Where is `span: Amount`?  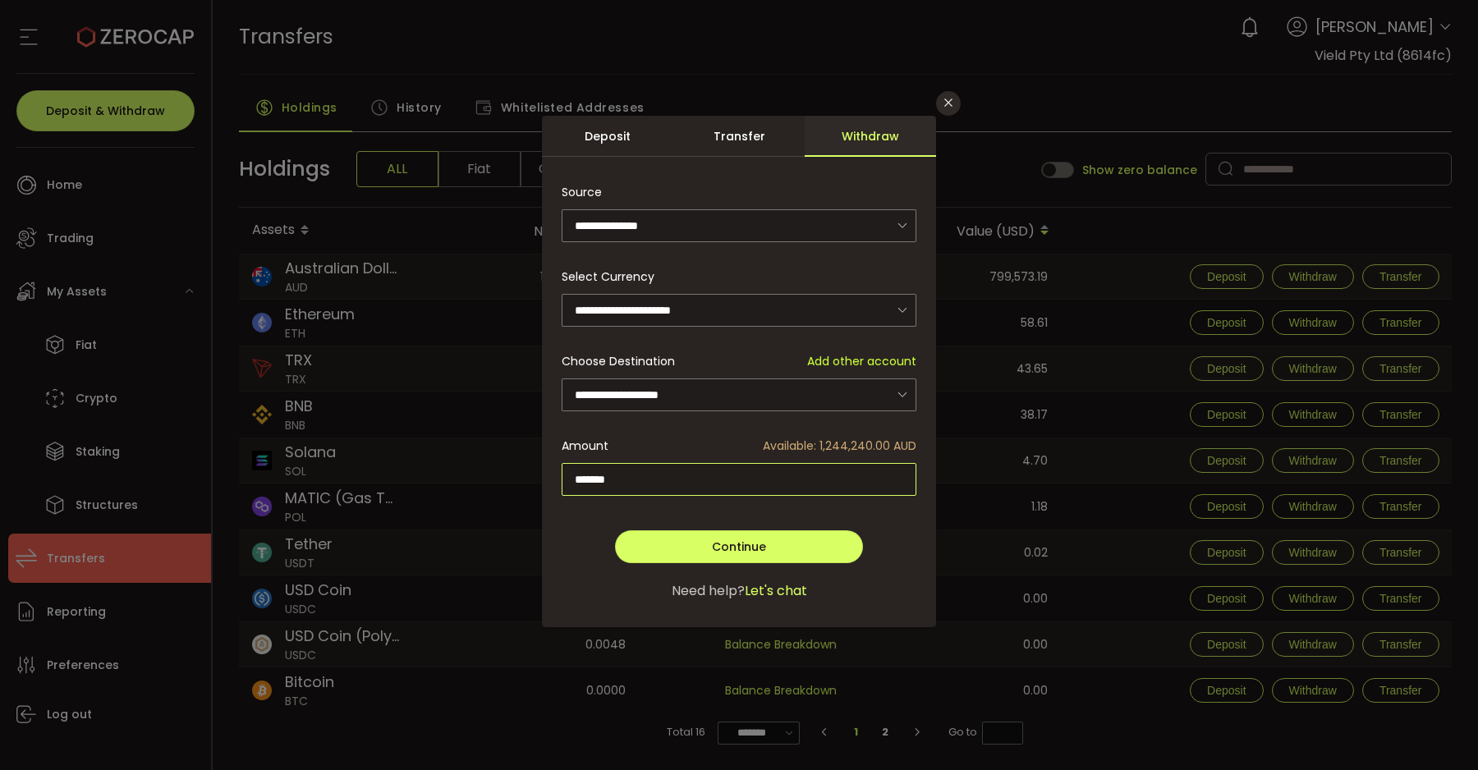
span: Amount is located at coordinates (585, 446).